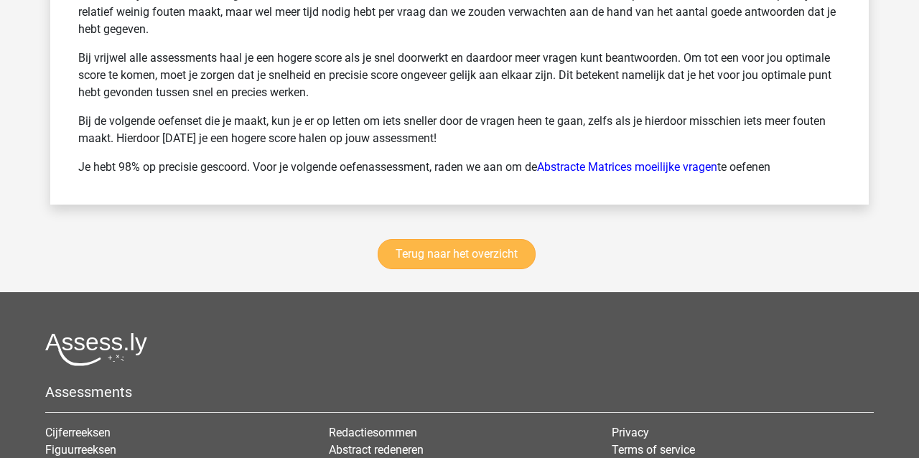 The image size is (919, 458). I want to click on a: Terug naar het overzicht, so click(457, 254).